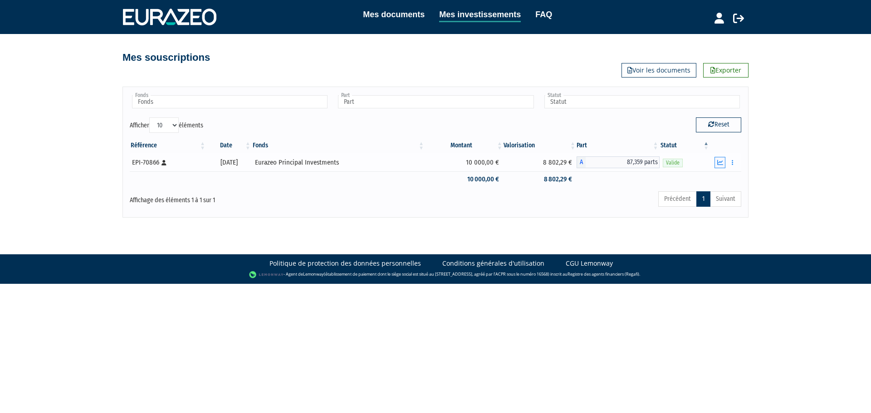 This screenshot has height=413, width=871. Describe the element at coordinates (659, 70) in the screenshot. I see `a: Voir les documents` at that location.